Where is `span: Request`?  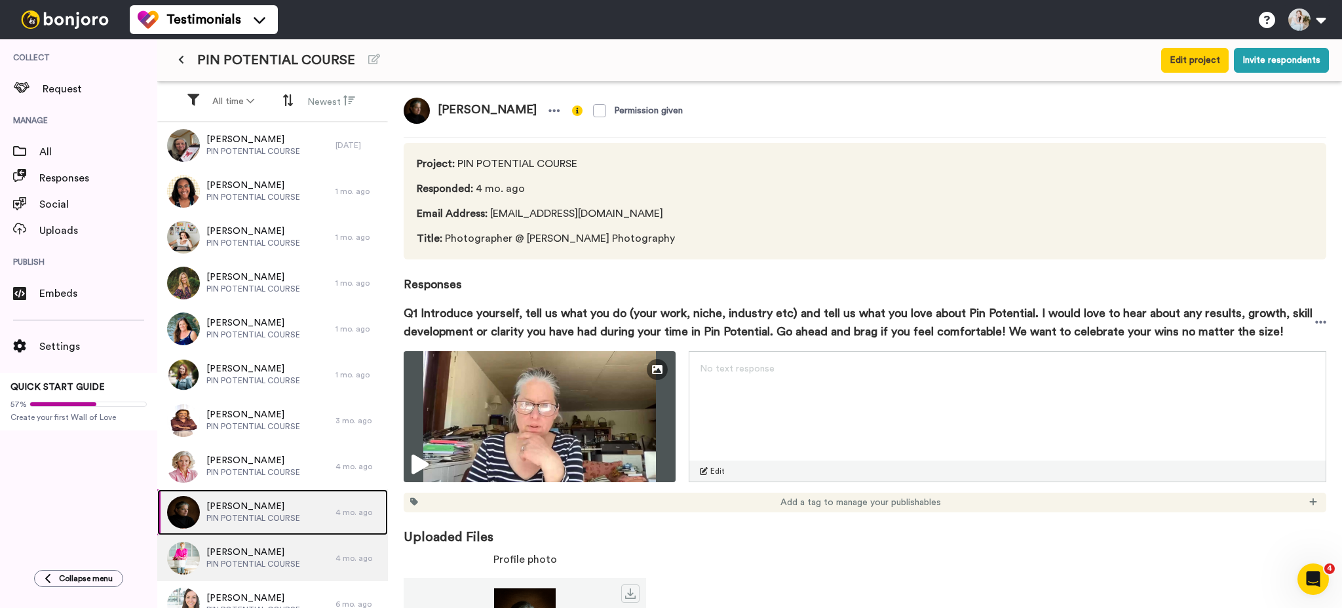 span: Request is located at coordinates (100, 89).